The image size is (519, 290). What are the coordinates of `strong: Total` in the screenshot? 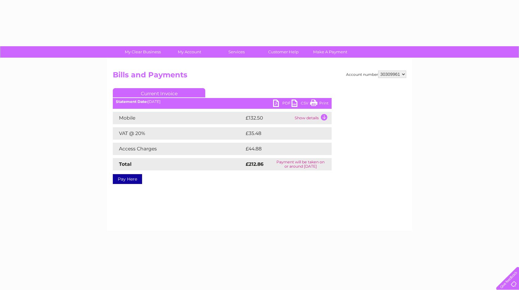 It's located at (125, 164).